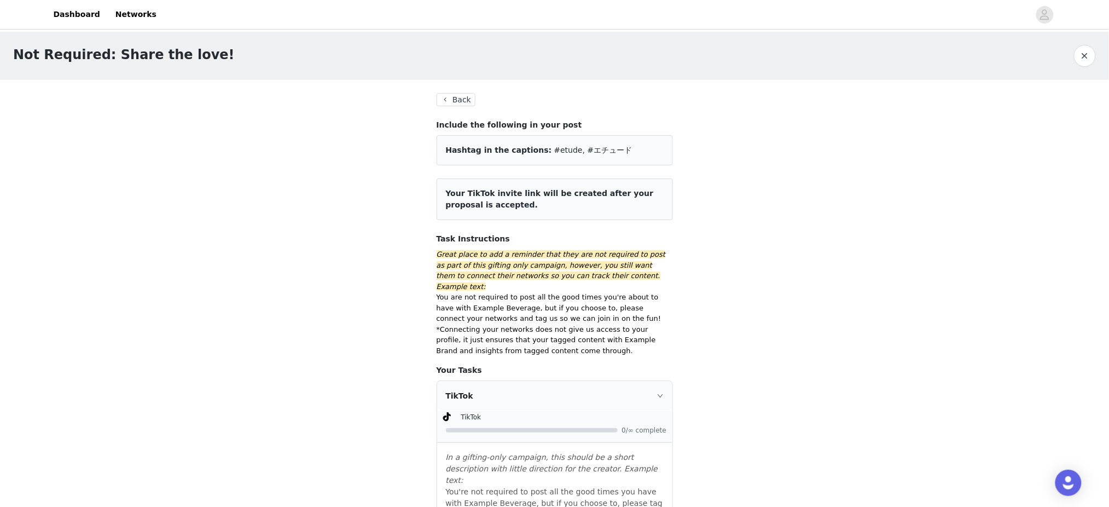 Image resolution: width=1109 pixels, height=507 pixels. I want to click on h4: Task Instructions, so click(555, 239).